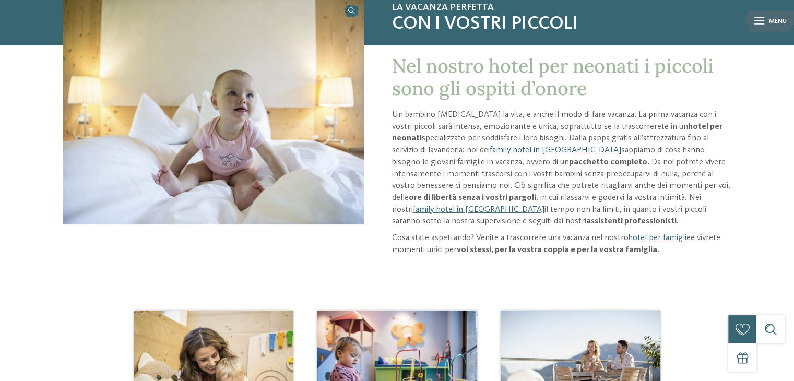 The image size is (794, 381). I want to click on span: Nel nostro hotel per neonati i piccoli sono gli ospiti d’onore, so click(553, 77).